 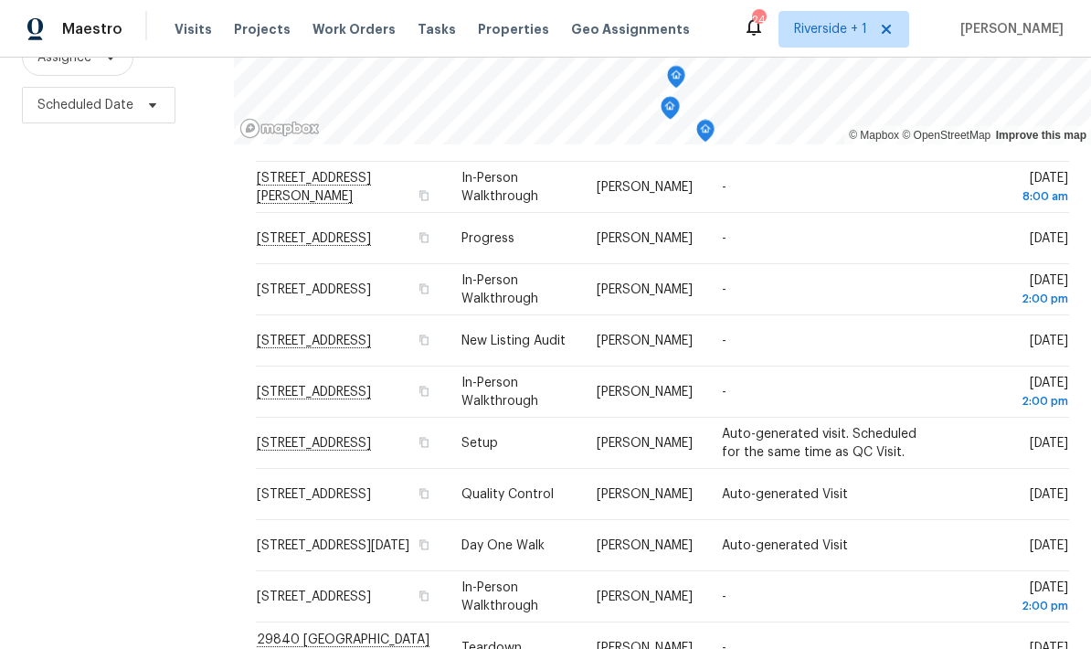 I want to click on a: Improve this map, so click(x=1041, y=135).